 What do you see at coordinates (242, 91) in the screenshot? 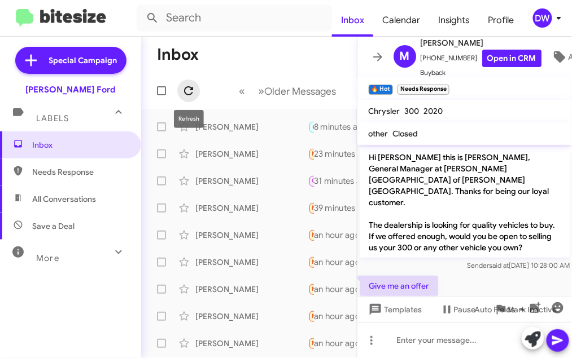
I see `button: Previous` at bounding box center [242, 91].